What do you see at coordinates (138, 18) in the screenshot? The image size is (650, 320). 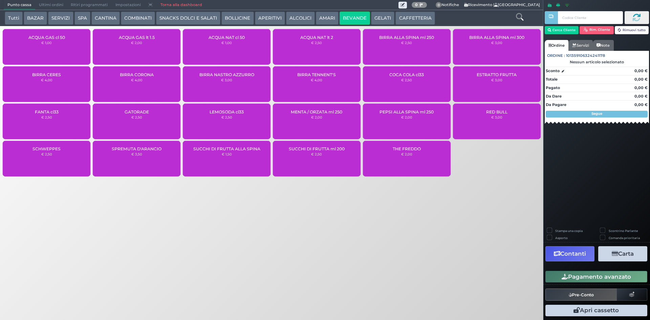 I see `button: COMBINATI` at bounding box center [138, 18].